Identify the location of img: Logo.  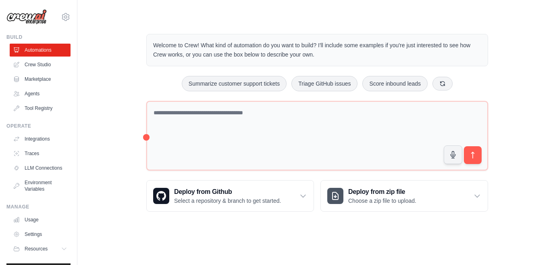
(27, 17).